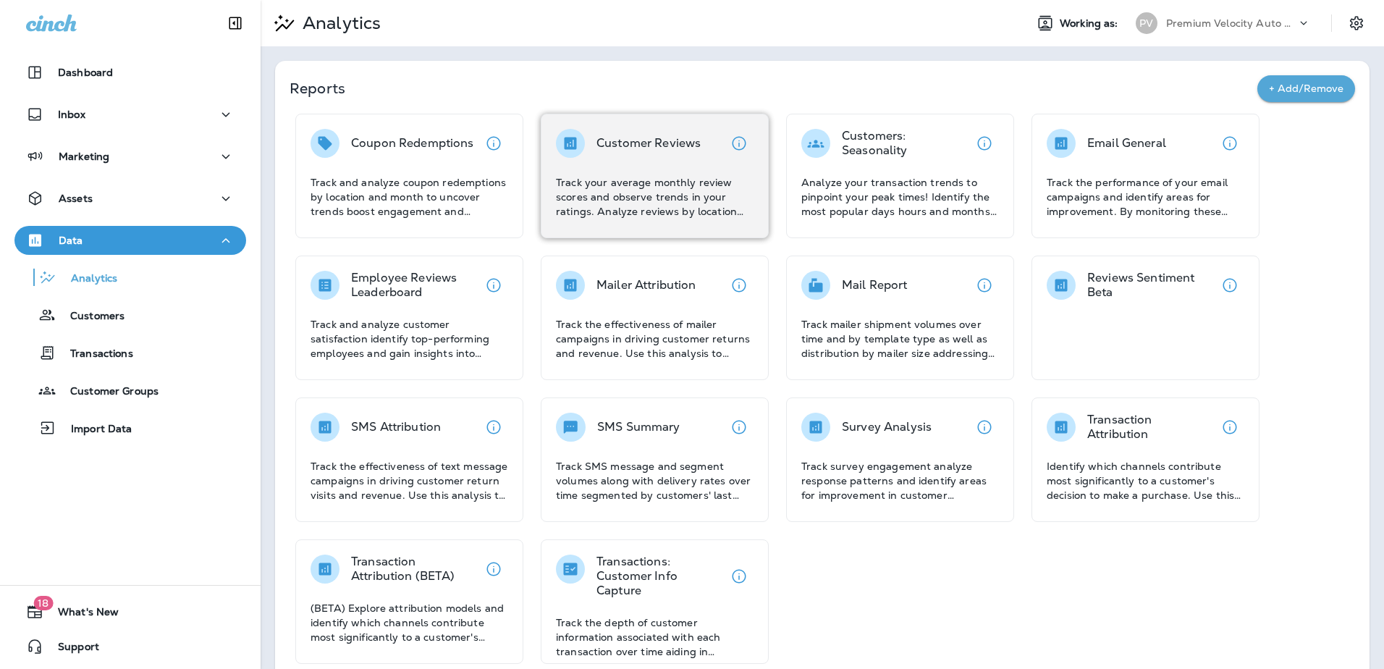 This screenshot has width=1384, height=669. Describe the element at coordinates (654, 197) in the screenshot. I see `p: Track your average monthly review scores and observe trends in your ratings. Analyze reviews by l...` at that location.